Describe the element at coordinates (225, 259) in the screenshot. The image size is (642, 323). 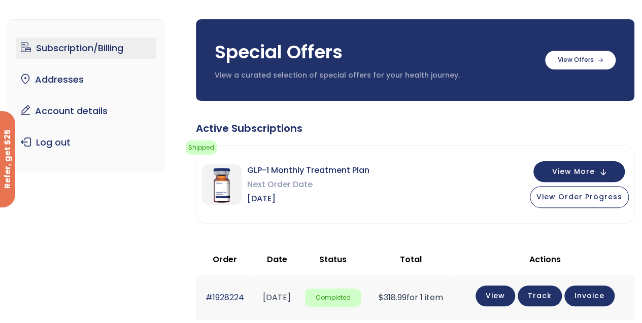
I see `span: Order` at that location.